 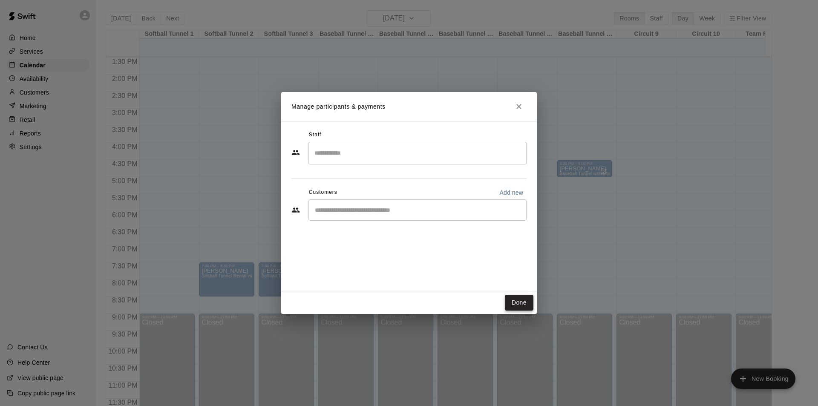 What do you see at coordinates (519, 302) in the screenshot?
I see `button: Done` at bounding box center [519, 302].